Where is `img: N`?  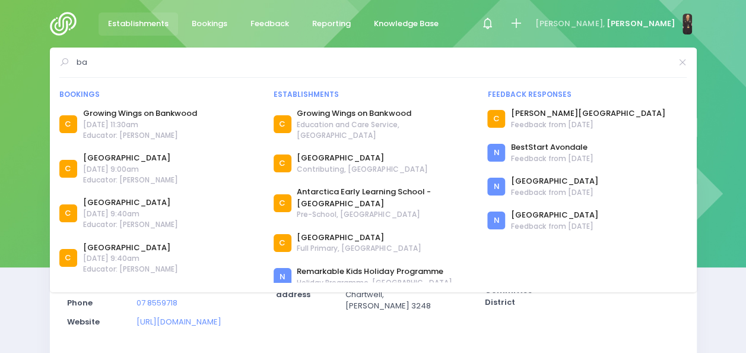 img: N is located at coordinates (687, 24).